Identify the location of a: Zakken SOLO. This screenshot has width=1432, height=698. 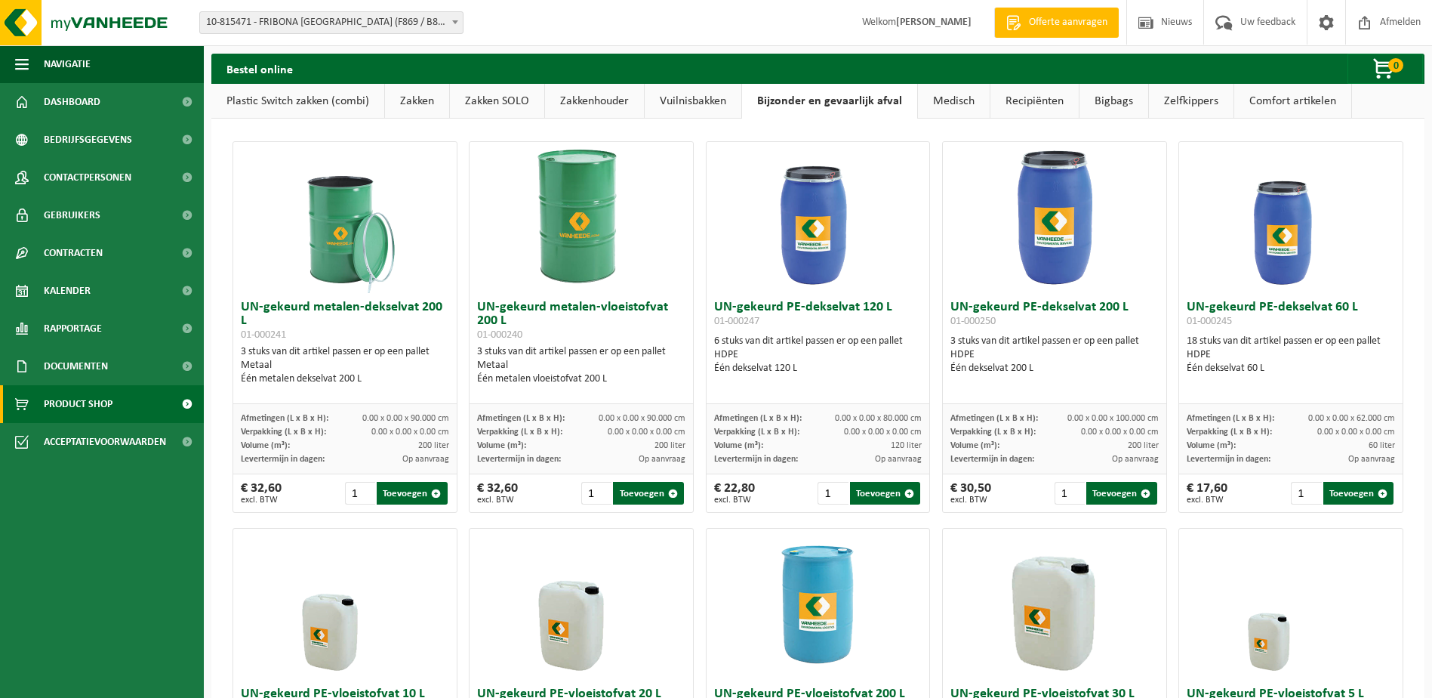
(497, 101).